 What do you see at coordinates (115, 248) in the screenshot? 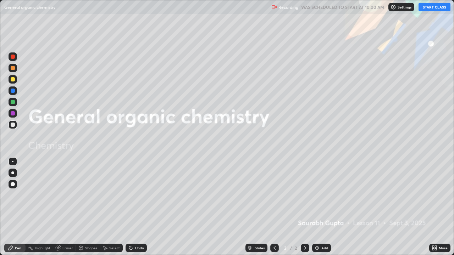
I see `div: Select` at bounding box center [115, 248].